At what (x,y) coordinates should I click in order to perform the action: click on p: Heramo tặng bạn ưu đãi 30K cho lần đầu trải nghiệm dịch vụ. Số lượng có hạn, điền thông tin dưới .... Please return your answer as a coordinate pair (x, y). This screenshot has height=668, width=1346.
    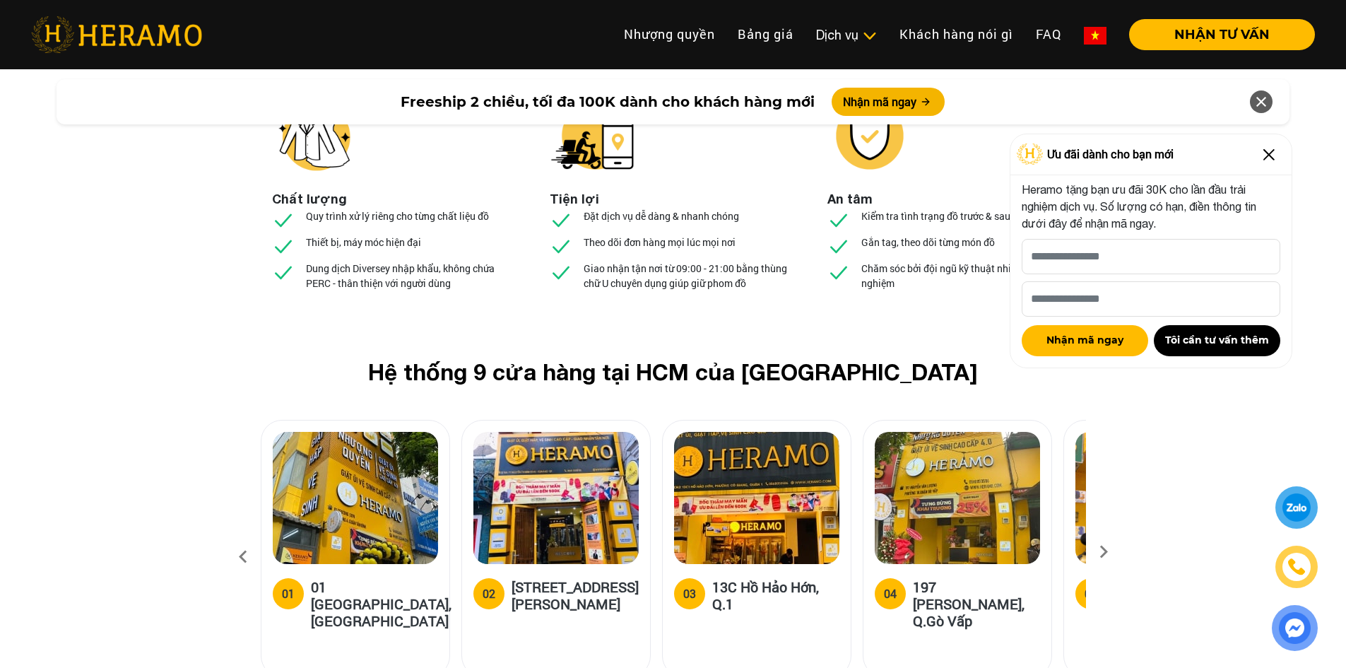
    Looking at the image, I should click on (1151, 206).